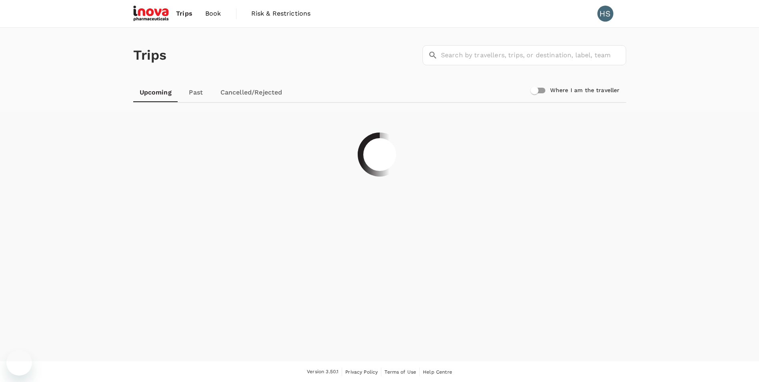 This screenshot has height=382, width=759. What do you see at coordinates (361, 372) in the screenshot?
I see `a: Privacy Policy` at bounding box center [361, 372].